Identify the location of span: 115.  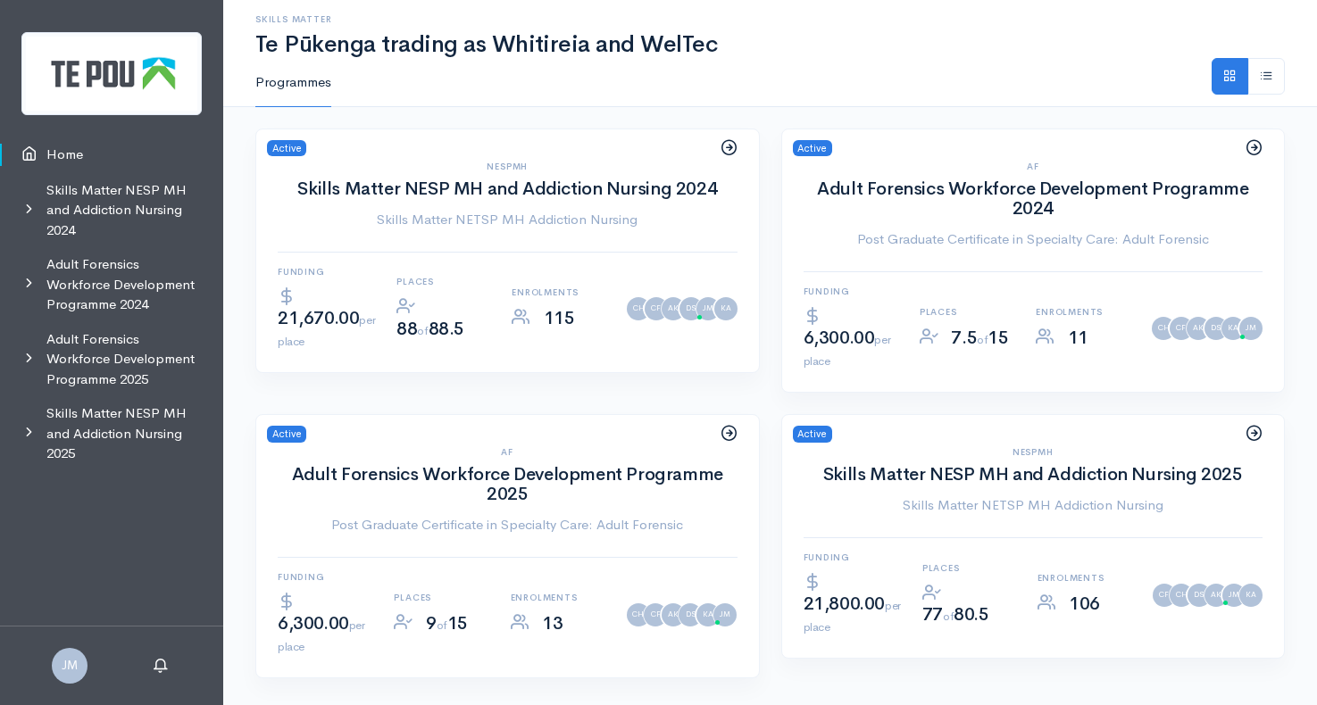
(559, 318).